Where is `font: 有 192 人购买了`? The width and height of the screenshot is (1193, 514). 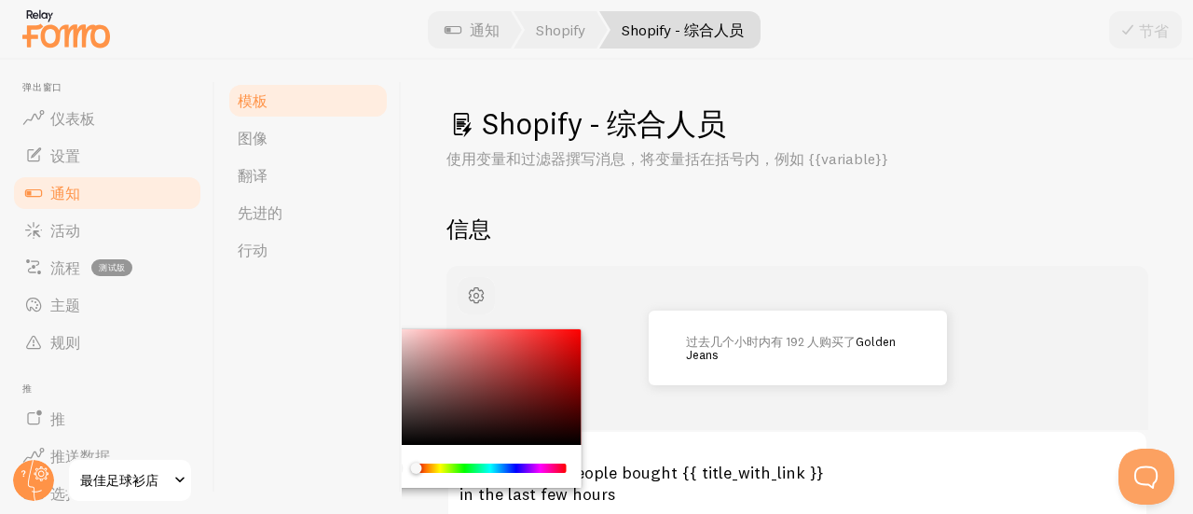 font: 有 192 人购买了 is located at coordinates (813, 341).